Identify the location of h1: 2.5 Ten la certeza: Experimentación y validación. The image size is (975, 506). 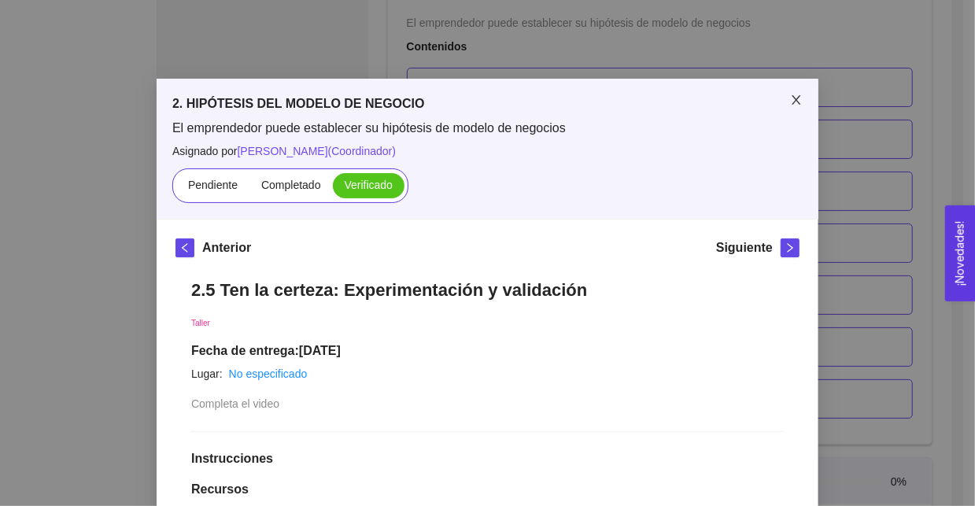
(487, 290).